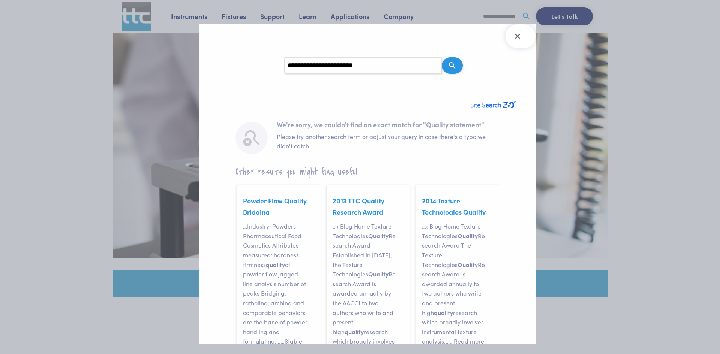  I want to click on span: Powder Flow Quality Bridging, so click(275, 207).